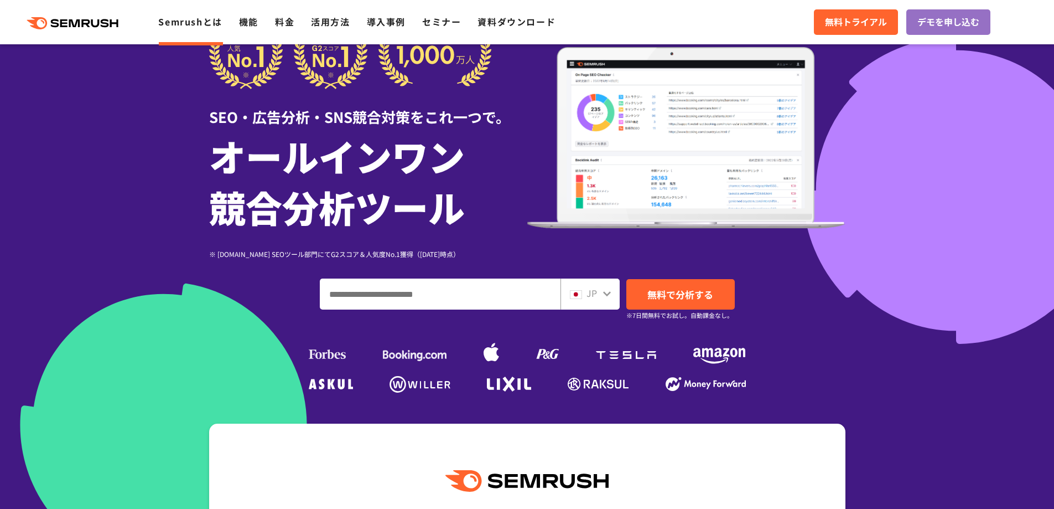  What do you see at coordinates (330, 22) in the screenshot?
I see `a: 活用方法` at bounding box center [330, 22].